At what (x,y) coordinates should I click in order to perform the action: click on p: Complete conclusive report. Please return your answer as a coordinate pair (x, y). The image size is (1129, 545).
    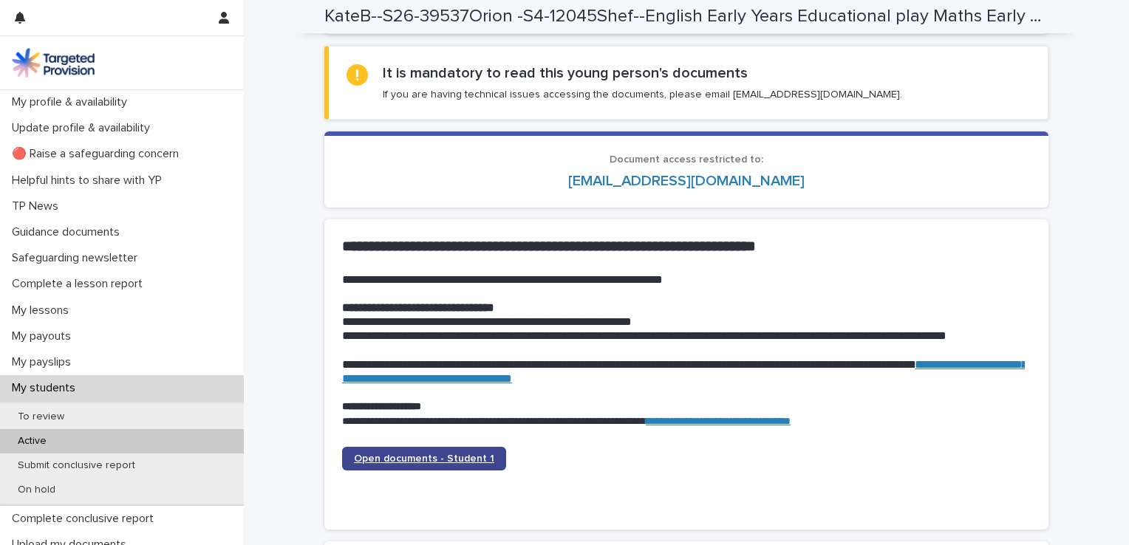
    Looking at the image, I should click on (86, 519).